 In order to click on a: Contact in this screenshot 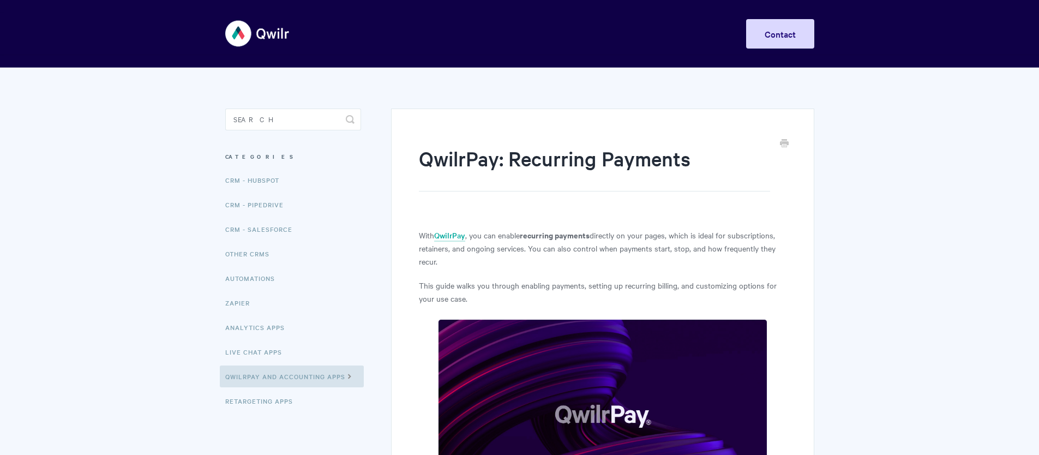, I will do `click(780, 34)`.